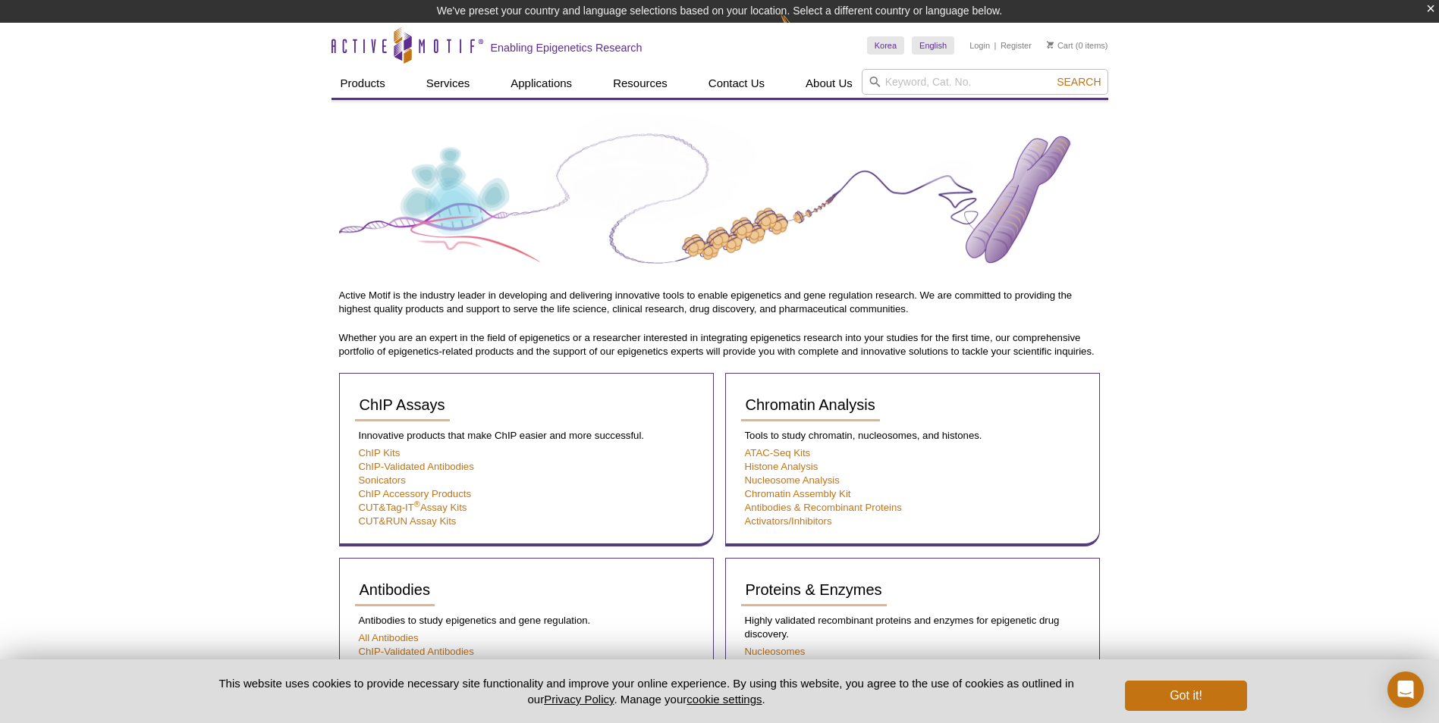 The width and height of the screenshot is (1439, 723). What do you see at coordinates (541, 83) in the screenshot?
I see `a: Applications` at bounding box center [541, 83].